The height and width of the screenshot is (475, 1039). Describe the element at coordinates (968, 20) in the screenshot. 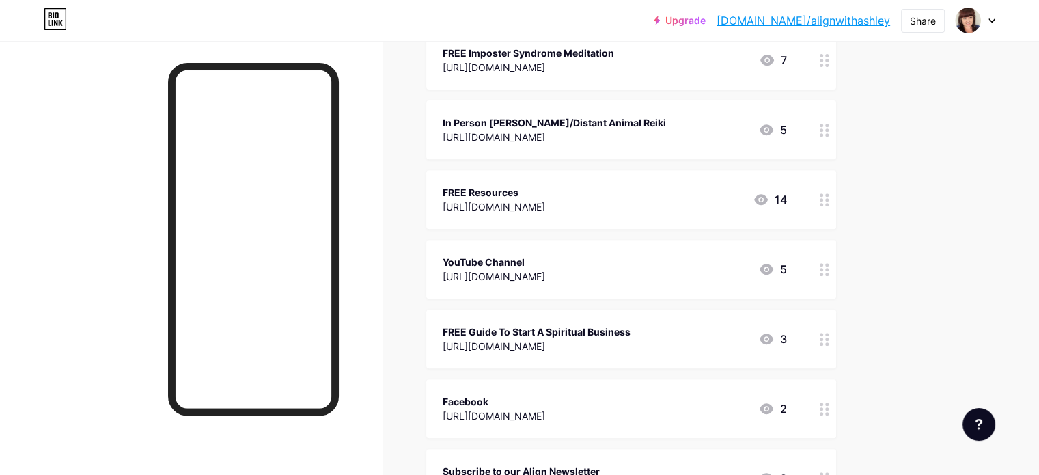

I see `img: angelconnections` at that location.